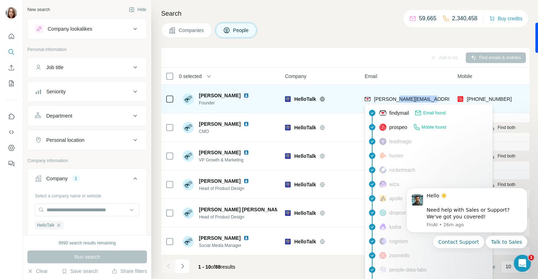  What do you see at coordinates (238, 217) in the screenshot?
I see `span: Head of Product Design` at bounding box center [238, 217].